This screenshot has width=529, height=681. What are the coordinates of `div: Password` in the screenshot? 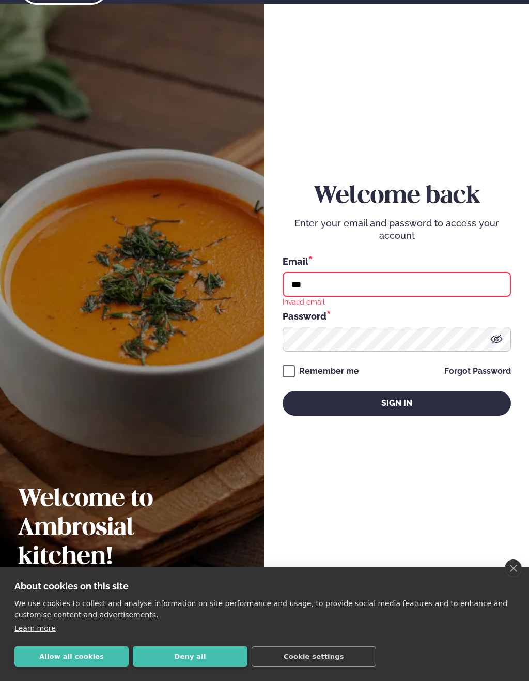 It's located at (397, 316).